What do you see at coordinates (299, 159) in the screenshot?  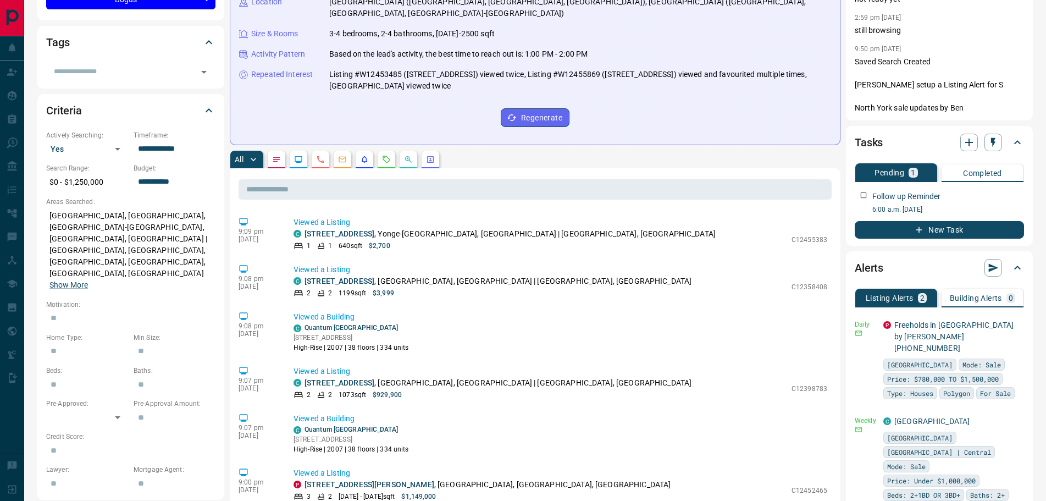 I see `svg: Lead Browsing Activity` at bounding box center [299, 159].